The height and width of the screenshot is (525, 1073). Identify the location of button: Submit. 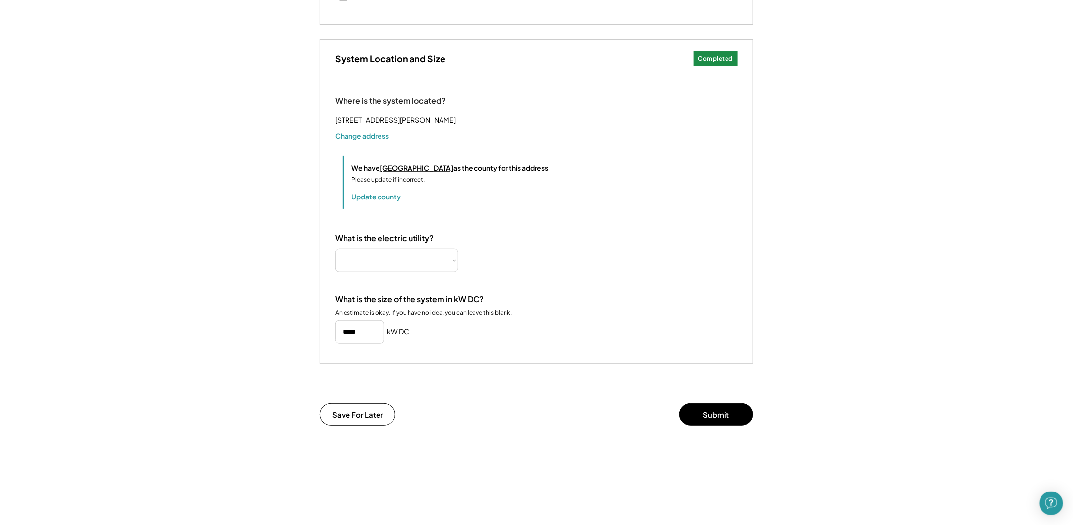
(716, 414).